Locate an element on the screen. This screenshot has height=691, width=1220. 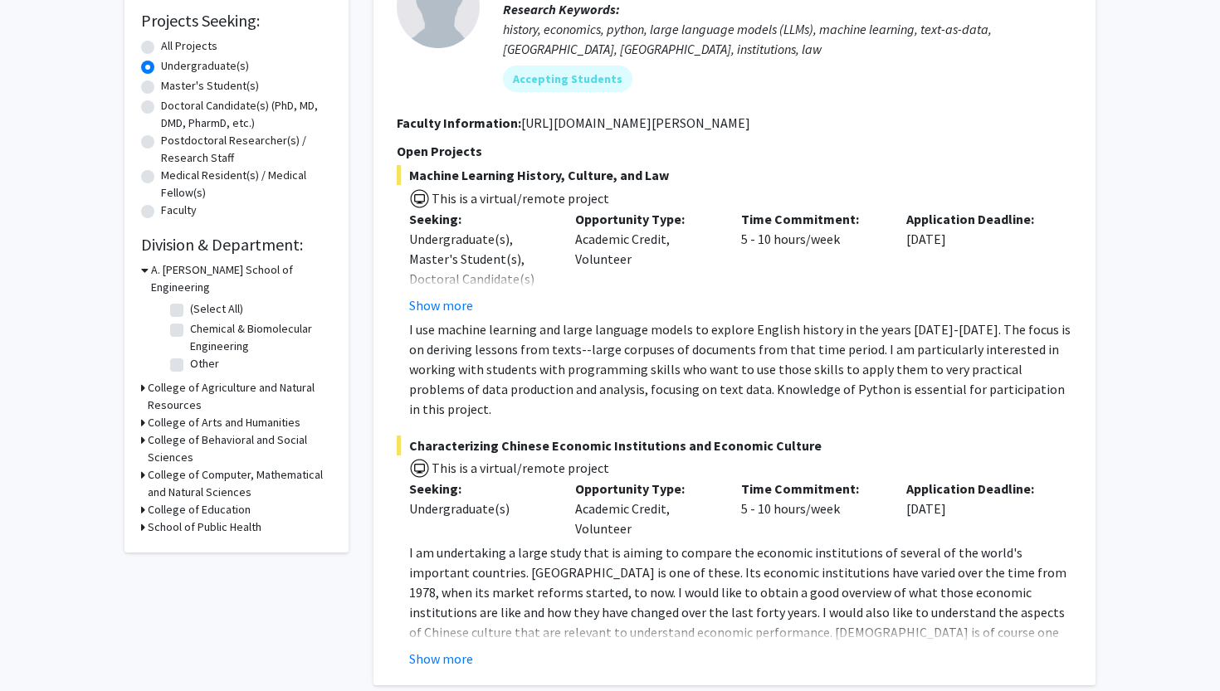
h3: College of Agriculture and Natural Resources is located at coordinates (240, 397).